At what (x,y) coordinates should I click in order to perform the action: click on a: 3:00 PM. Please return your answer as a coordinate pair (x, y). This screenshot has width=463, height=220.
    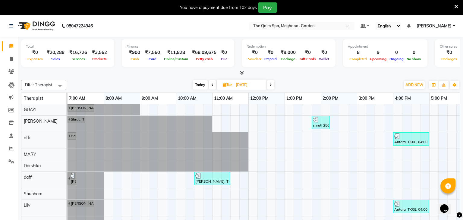
    Looking at the image, I should click on (366, 98).